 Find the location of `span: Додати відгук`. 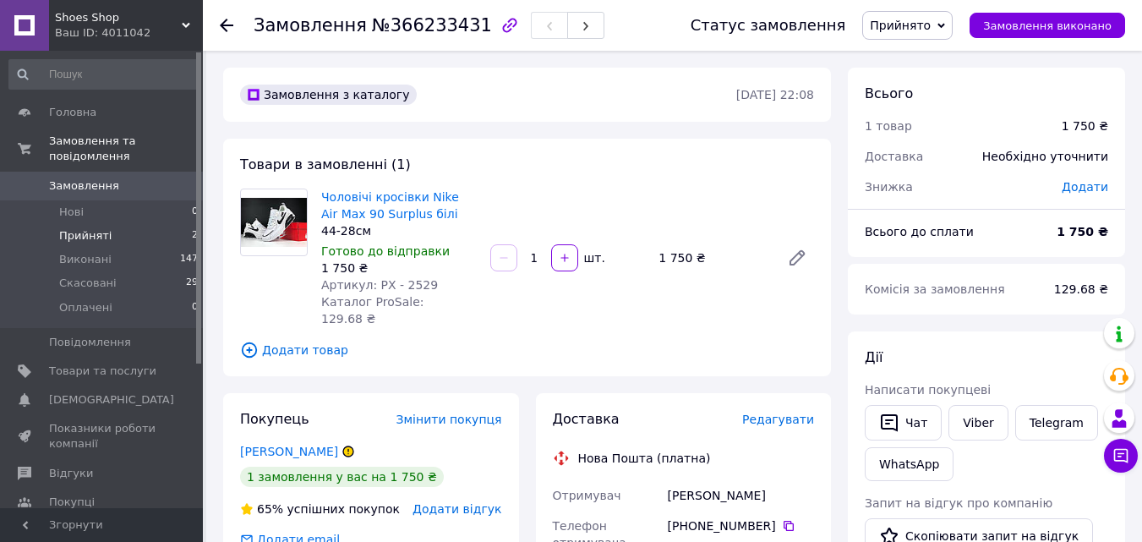

span: Додати відгук is located at coordinates (457, 509).